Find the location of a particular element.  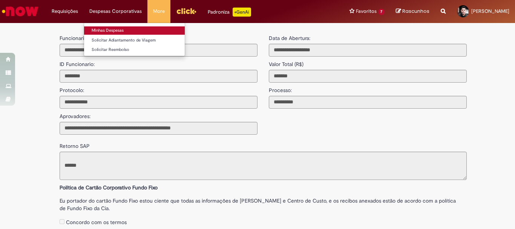

p: +GenAi is located at coordinates (242, 12).